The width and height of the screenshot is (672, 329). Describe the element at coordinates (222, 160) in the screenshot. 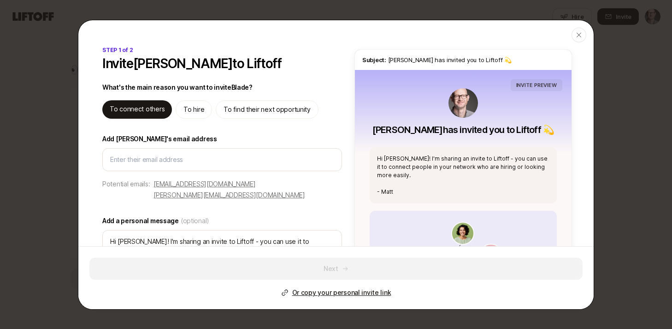

I see `input: Enter their email address` at that location.